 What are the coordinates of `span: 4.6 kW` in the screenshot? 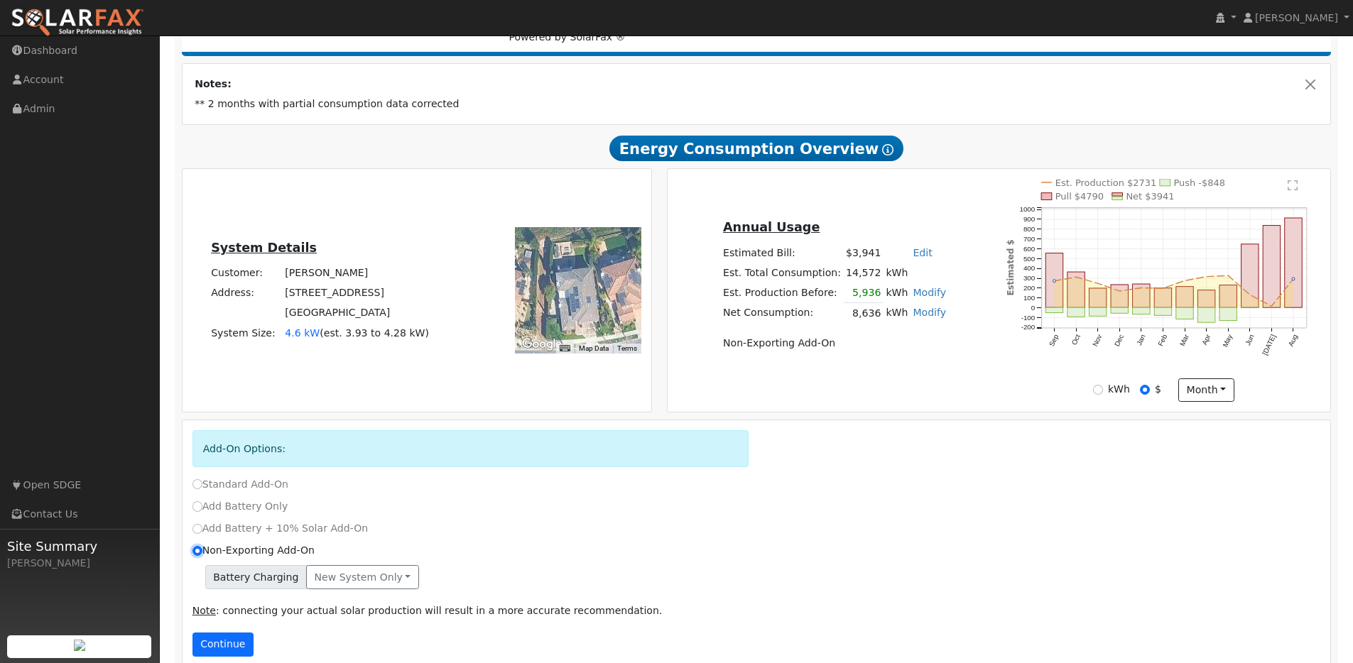 It's located at (302, 333).